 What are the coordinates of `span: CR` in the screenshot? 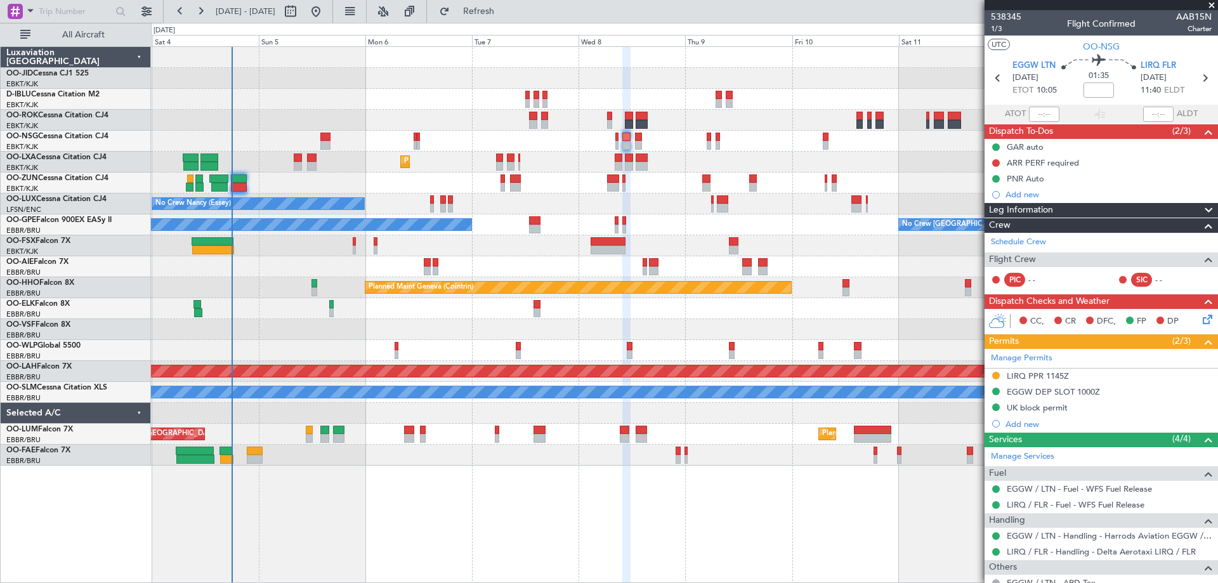 It's located at (1071, 322).